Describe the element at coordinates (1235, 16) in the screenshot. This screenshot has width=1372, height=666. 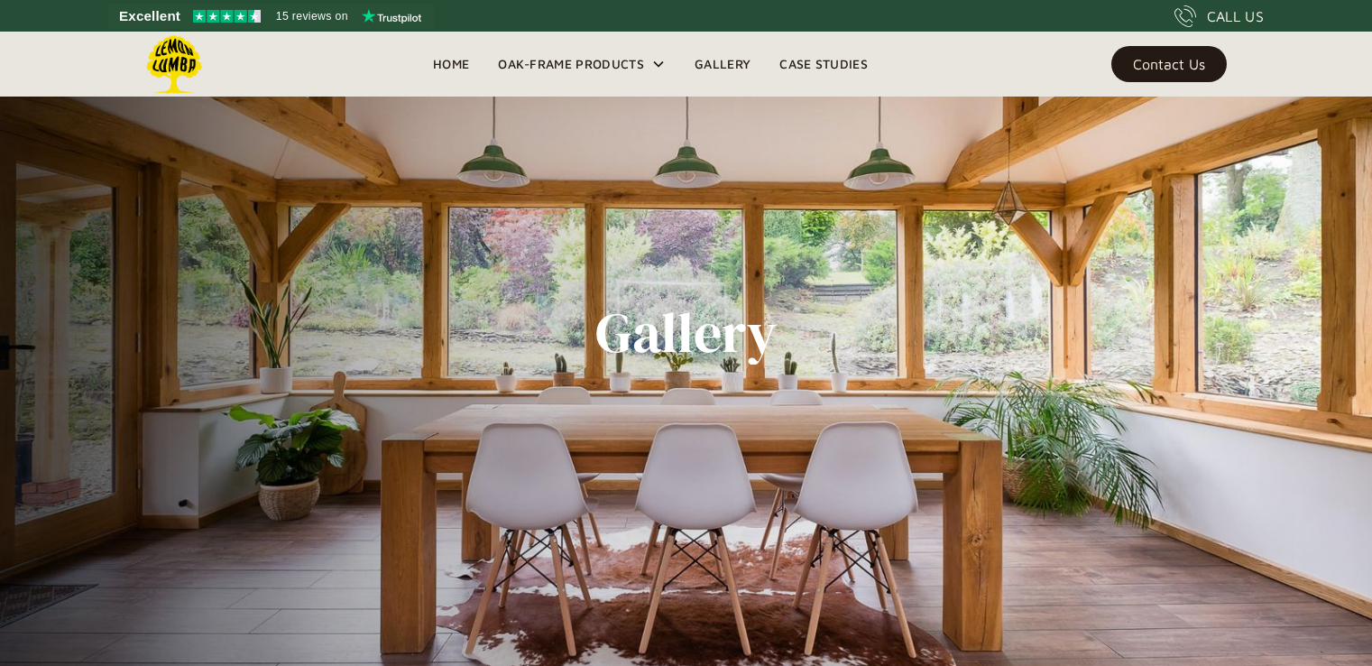
I see `div: CALL US` at that location.